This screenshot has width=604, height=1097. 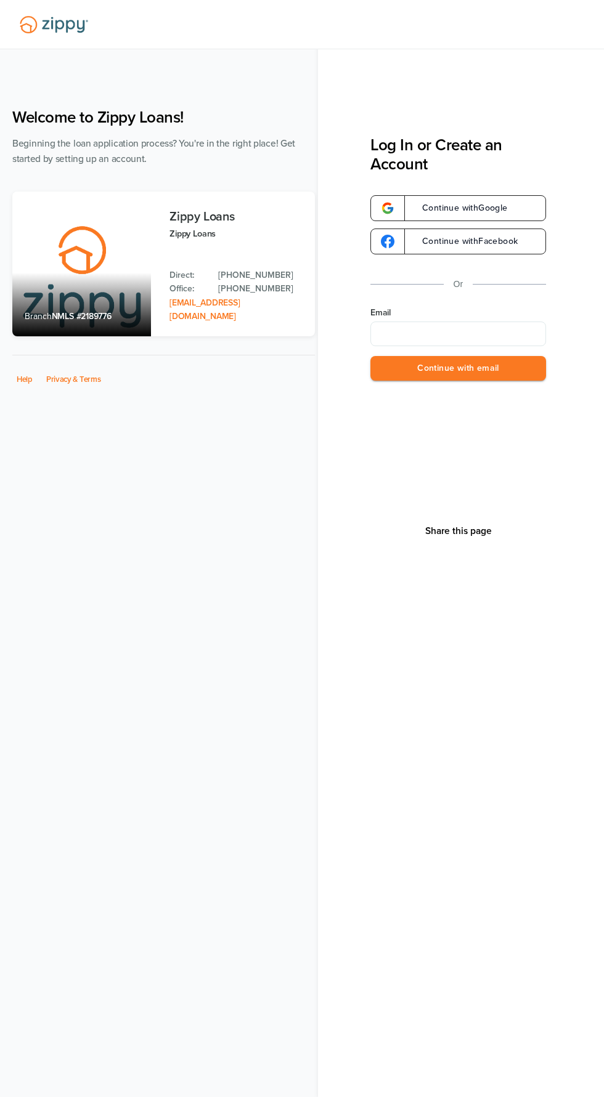 What do you see at coordinates (463, 241) in the screenshot?
I see `span: Continue with Facebook` at bounding box center [463, 241].